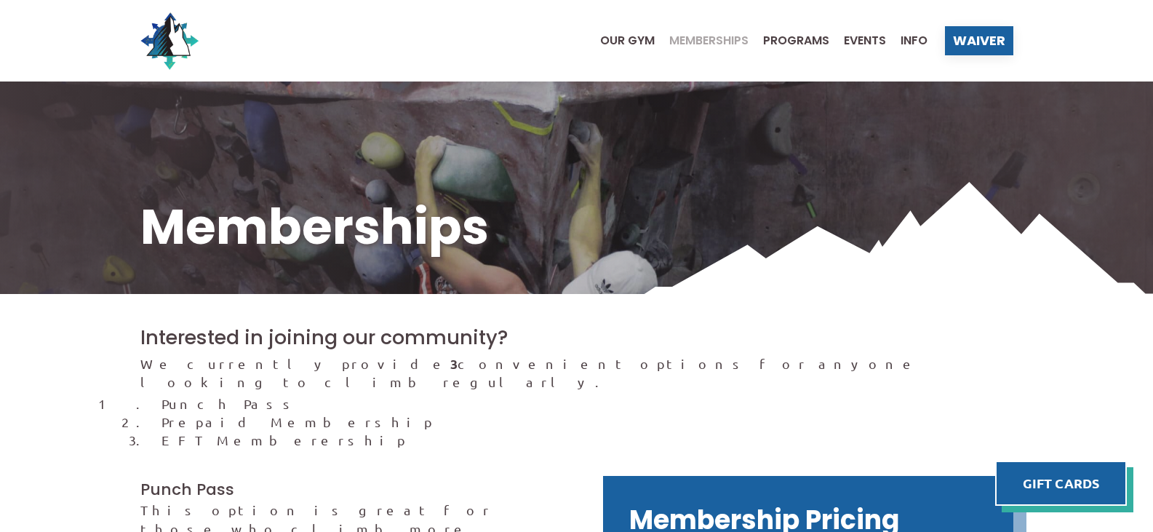 The image size is (1153, 532). Describe the element at coordinates (620, 41) in the screenshot. I see `a: Our Gym` at that location.